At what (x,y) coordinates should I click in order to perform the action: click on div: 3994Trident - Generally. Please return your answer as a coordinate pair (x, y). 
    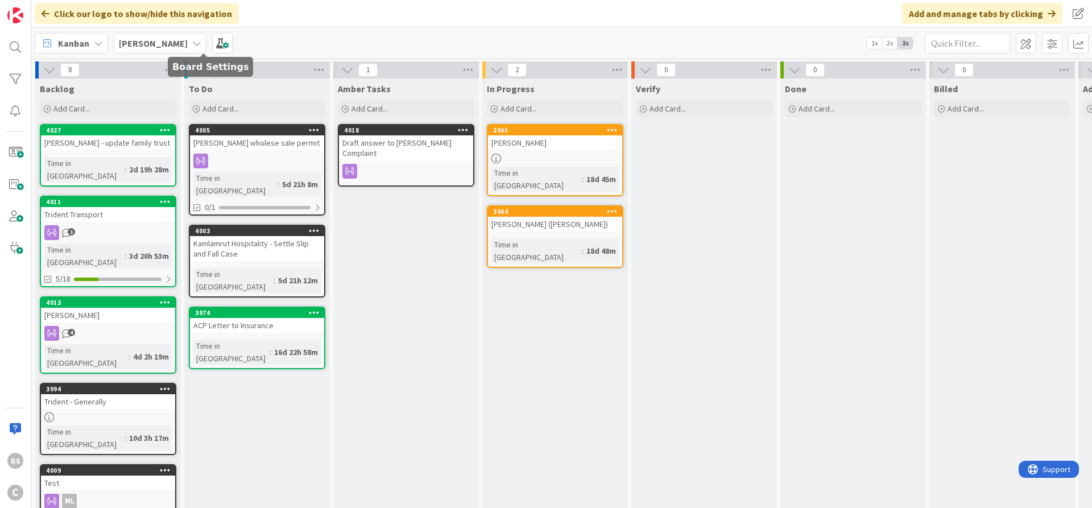
    Looking at the image, I should click on (108, 396).